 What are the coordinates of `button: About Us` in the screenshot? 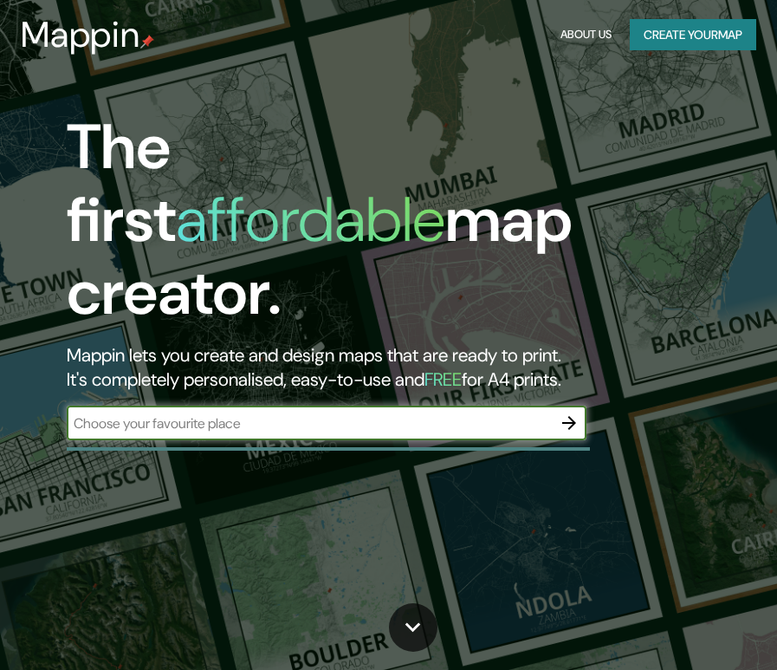 It's located at (586, 35).